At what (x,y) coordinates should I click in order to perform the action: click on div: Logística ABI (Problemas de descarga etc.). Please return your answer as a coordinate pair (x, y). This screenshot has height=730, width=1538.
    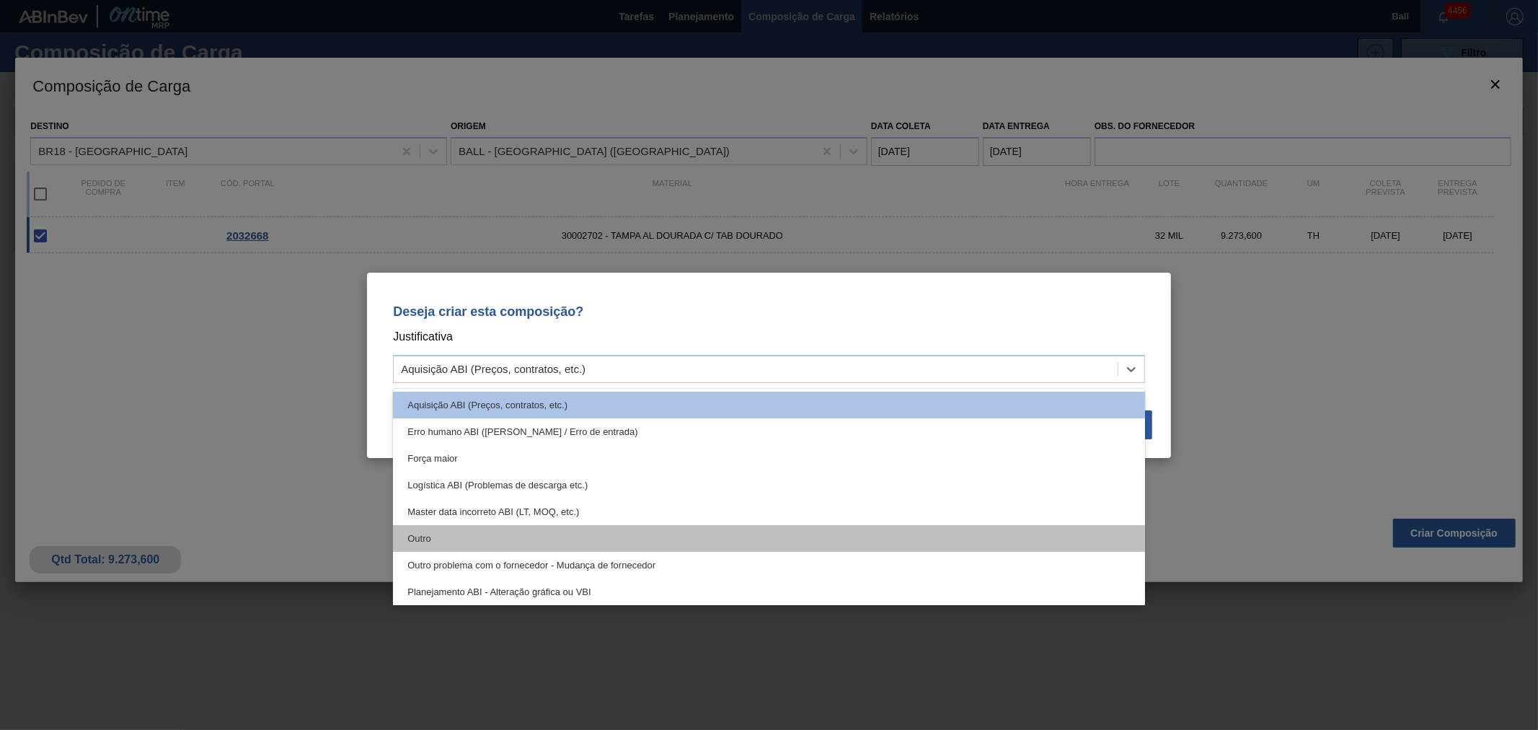
    Looking at the image, I should click on (769, 485).